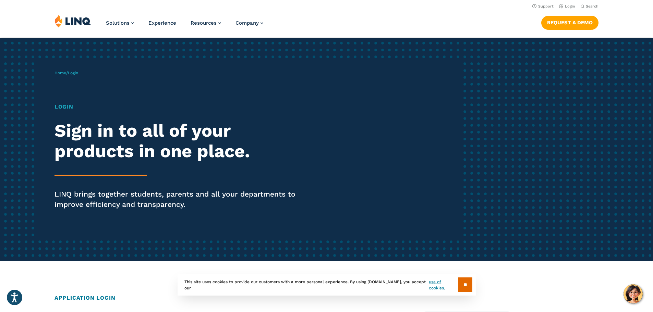 This screenshot has width=653, height=312. Describe the element at coordinates (247, 23) in the screenshot. I see `span: Company` at that location.